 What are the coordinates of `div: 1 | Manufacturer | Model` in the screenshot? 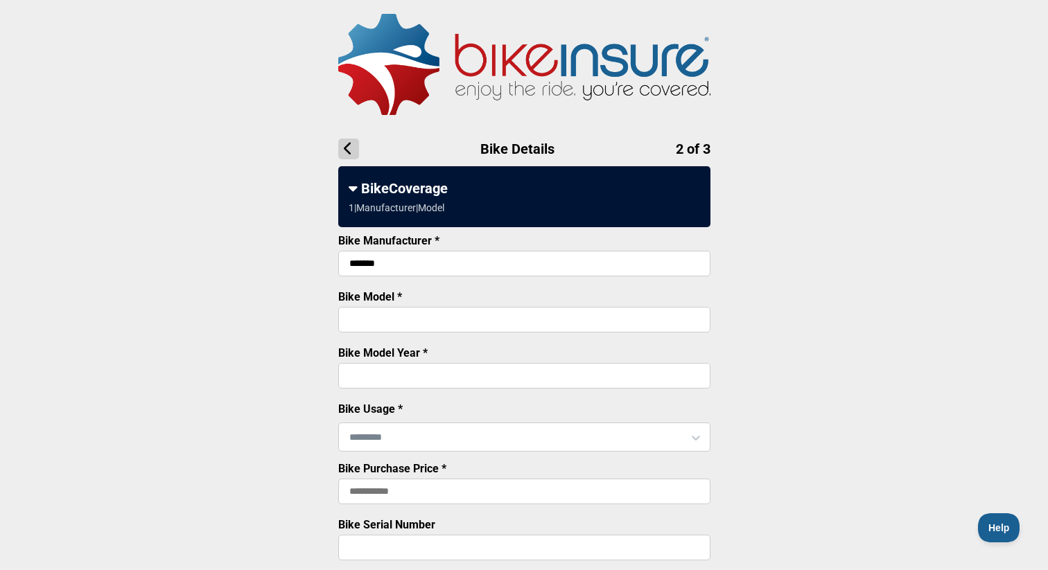 It's located at (396, 208).